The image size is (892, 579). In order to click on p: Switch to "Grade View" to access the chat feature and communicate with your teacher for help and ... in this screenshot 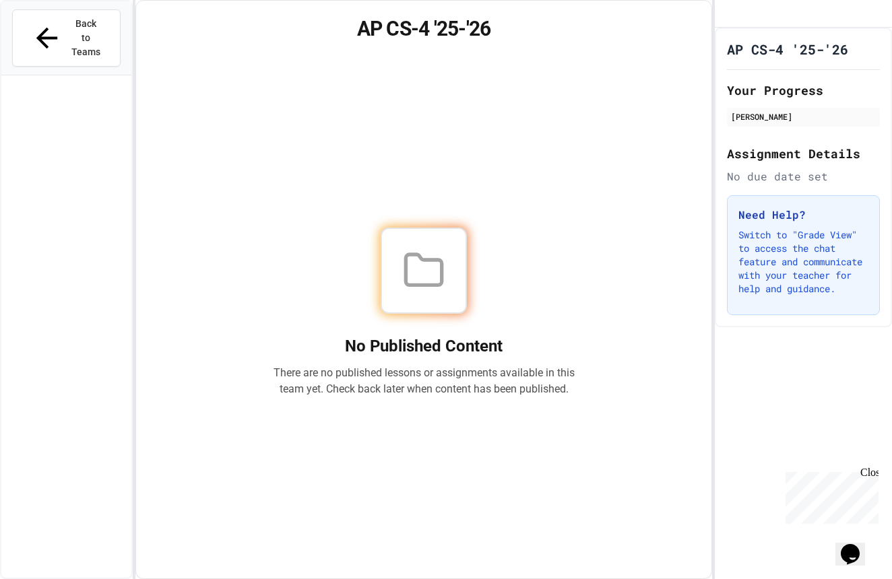, I will do `click(803, 262)`.